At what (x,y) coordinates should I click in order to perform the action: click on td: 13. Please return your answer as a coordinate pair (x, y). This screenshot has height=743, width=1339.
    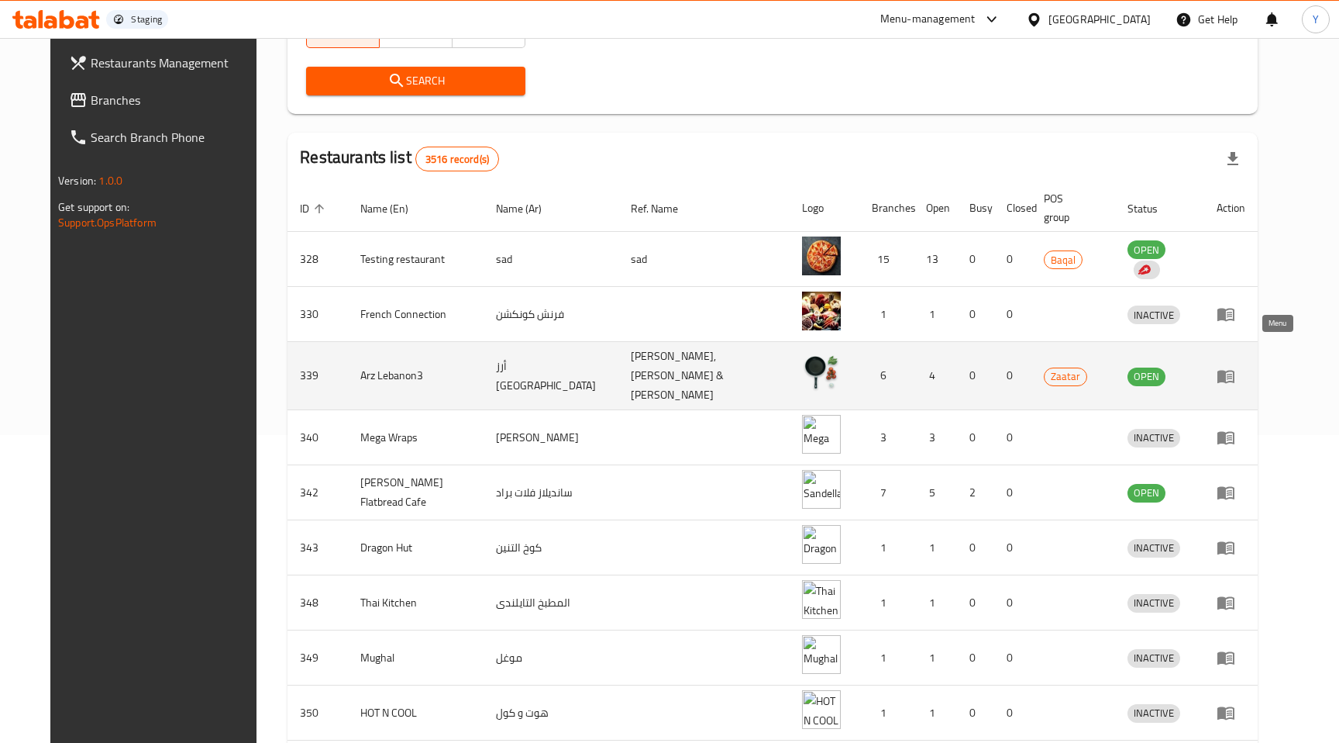
    Looking at the image, I should click on (935, 259).